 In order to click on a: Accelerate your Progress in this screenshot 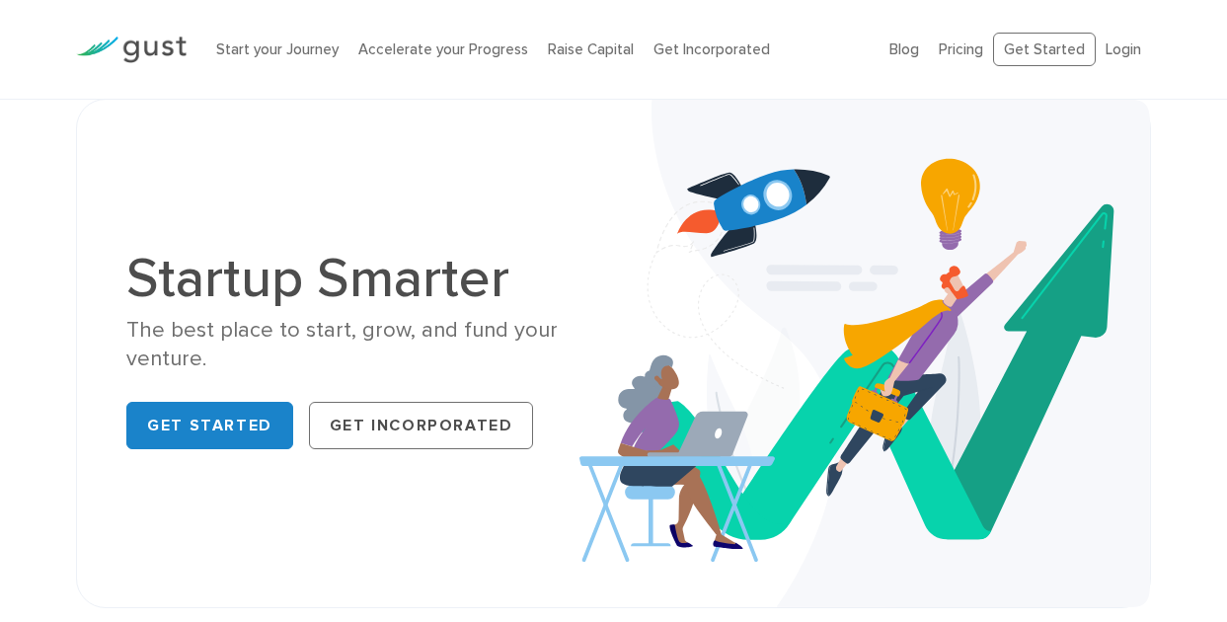, I will do `click(443, 49)`.